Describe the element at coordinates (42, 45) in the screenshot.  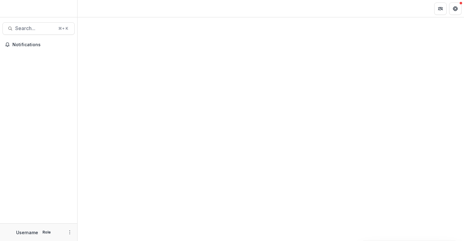
I see `span: Notifications` at that location.